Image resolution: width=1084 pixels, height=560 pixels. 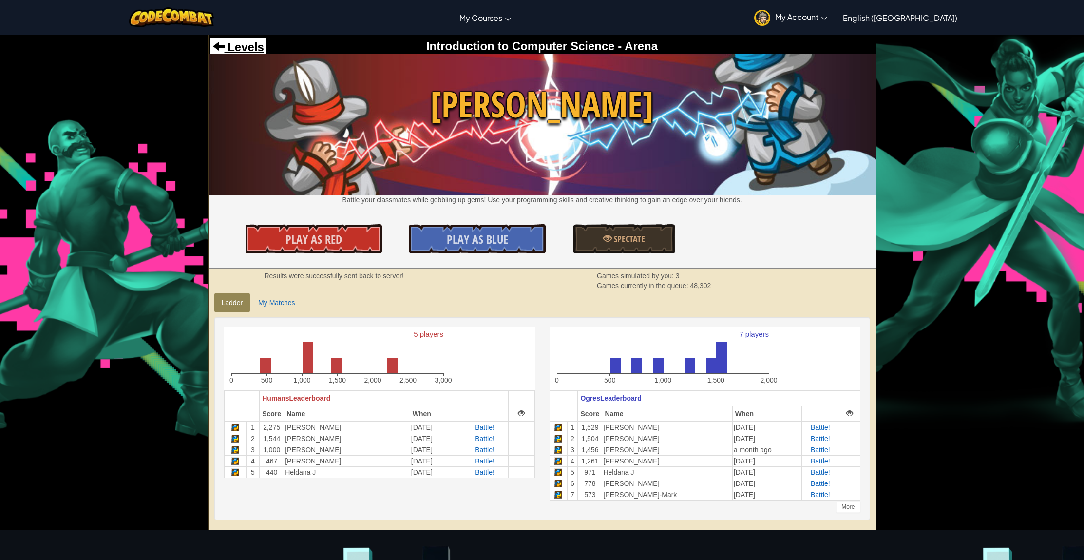 What do you see at coordinates (272, 472) in the screenshot?
I see `td: 440` at bounding box center [272, 472].